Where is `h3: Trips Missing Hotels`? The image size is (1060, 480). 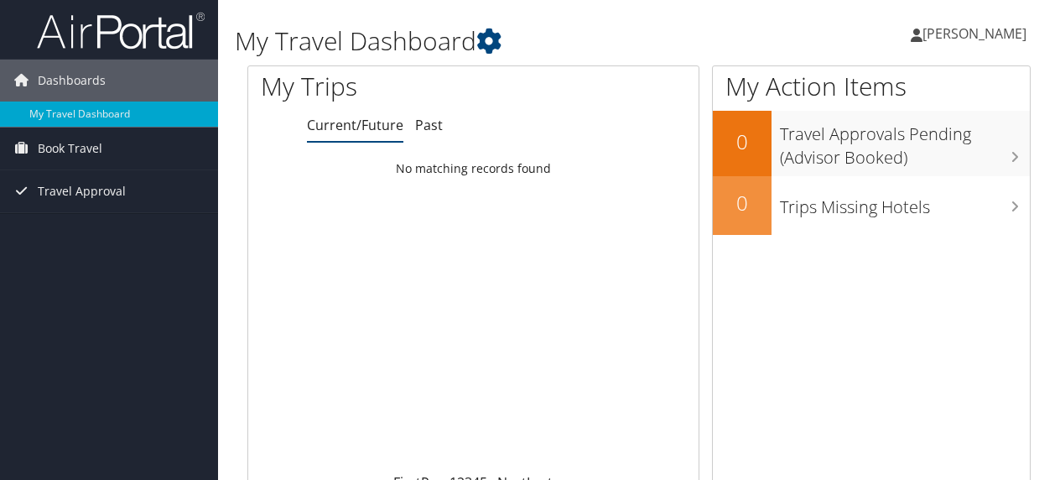
h3: Trips Missing Hotels is located at coordinates (905, 203).